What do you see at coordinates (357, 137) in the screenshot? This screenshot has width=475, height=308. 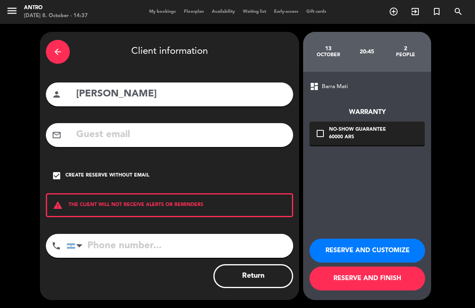 I see `div: 60000 ARS` at bounding box center [357, 137].